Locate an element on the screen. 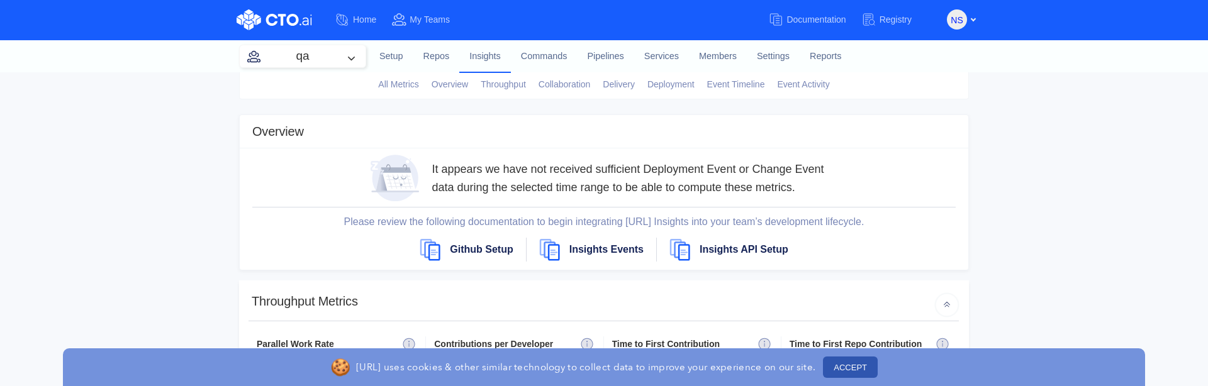 The height and width of the screenshot is (386, 1208). span: Documentation is located at coordinates (816, 20).